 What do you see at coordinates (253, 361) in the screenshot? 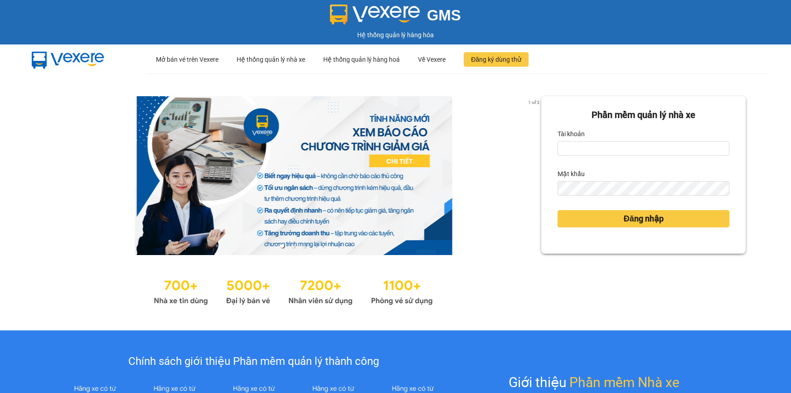
I see `div: Chính sách giới thiệu Phần mềm quản lý thành công` at bounding box center [253, 361].